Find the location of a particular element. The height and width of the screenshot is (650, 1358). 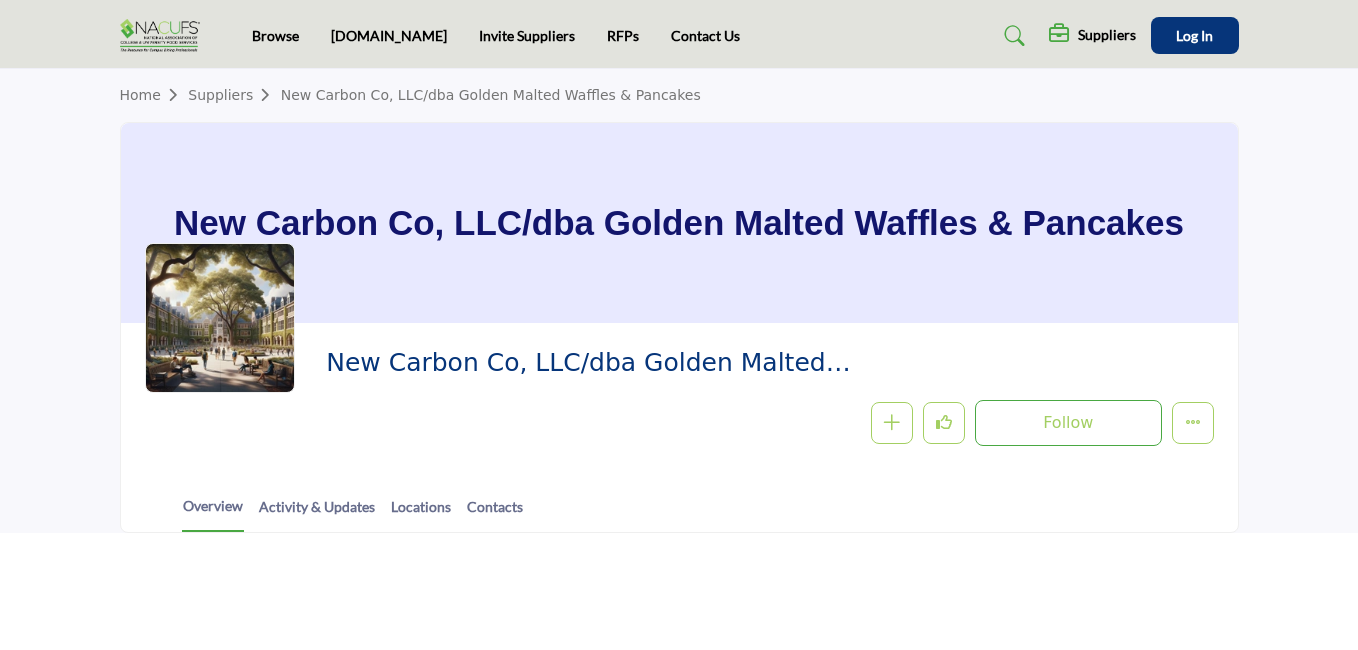

a: Home is located at coordinates (154, 95).